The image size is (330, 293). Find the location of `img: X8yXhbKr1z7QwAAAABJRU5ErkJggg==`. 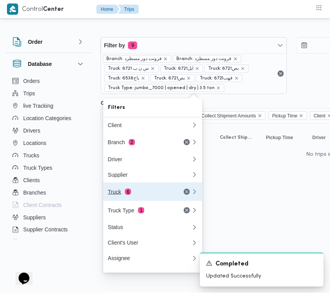

img: X8yXhbKr1z7QwAAAABJRU5ErkJggg== is located at coordinates (12, 9).